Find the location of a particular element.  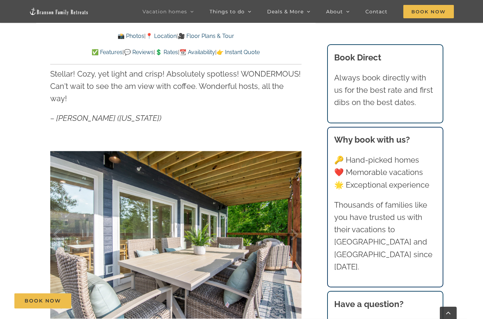

span: Deals & More is located at coordinates (285, 12).